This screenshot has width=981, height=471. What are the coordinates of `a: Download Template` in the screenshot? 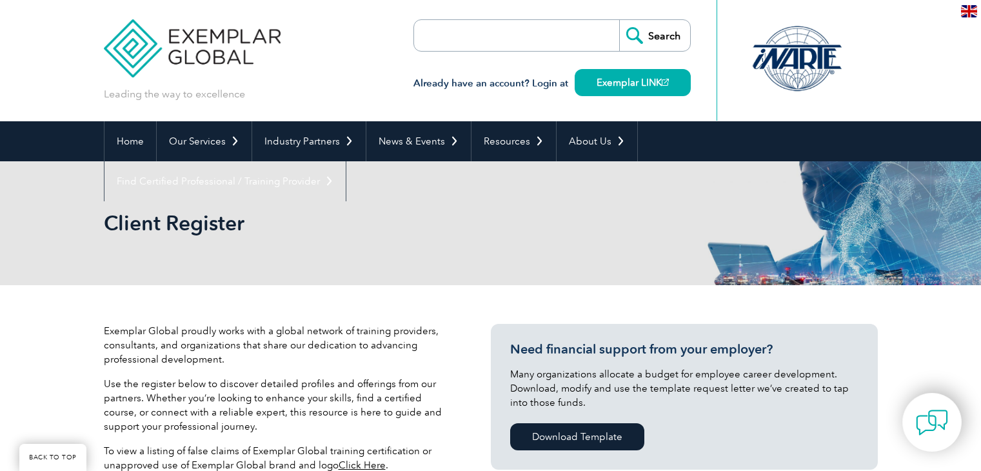 It's located at (578, 437).